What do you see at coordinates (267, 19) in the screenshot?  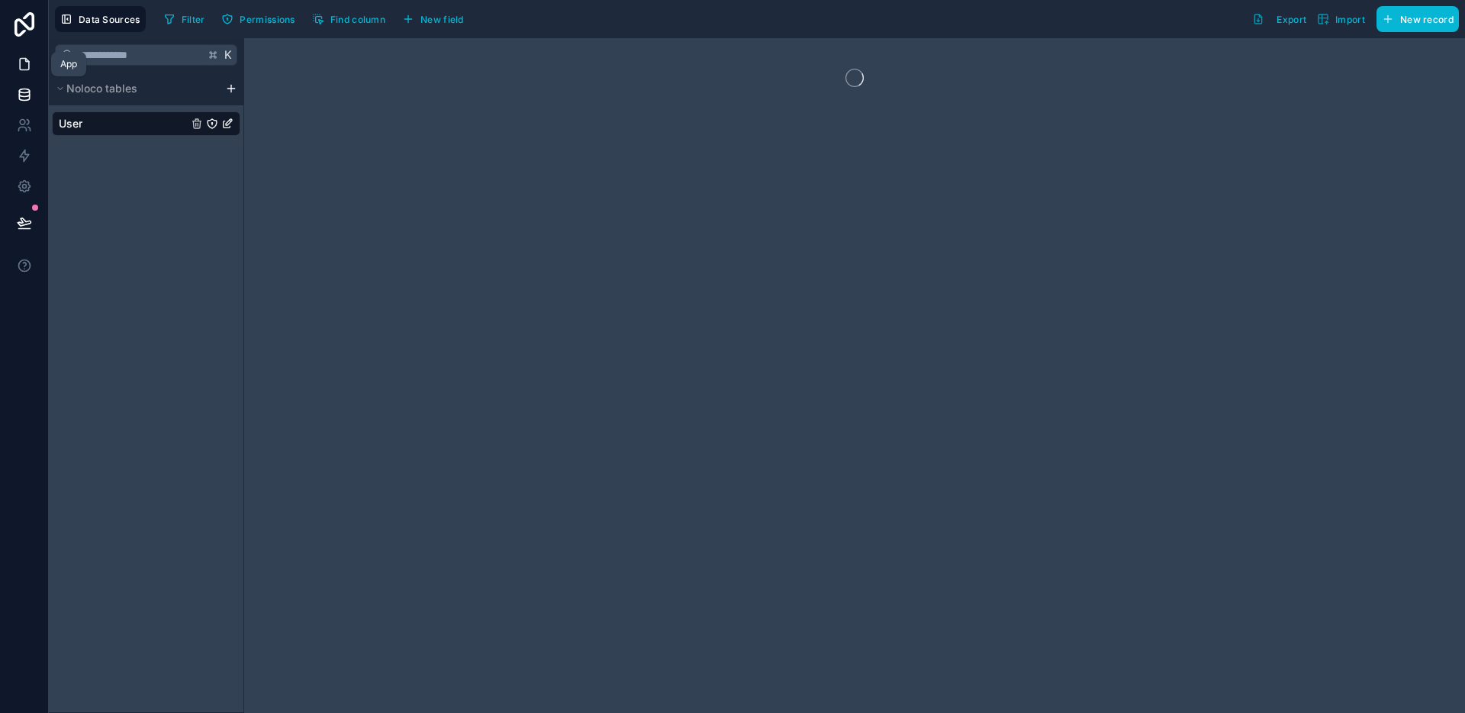 I see `span: Permissions` at bounding box center [267, 19].